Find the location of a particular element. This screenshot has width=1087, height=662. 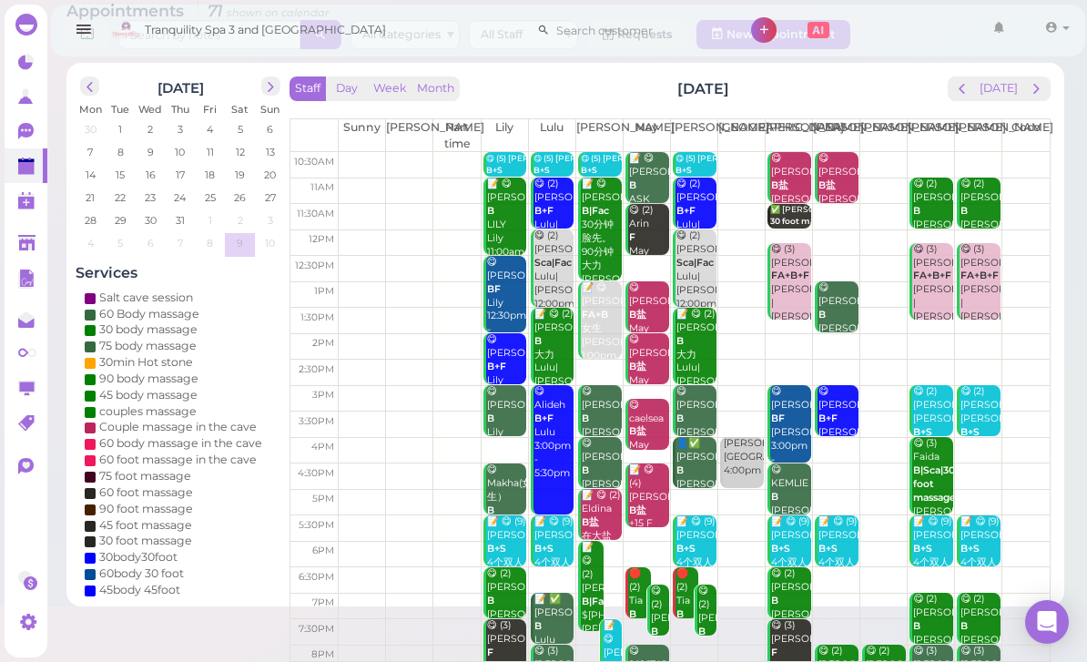

span: Tue is located at coordinates (120, 109).